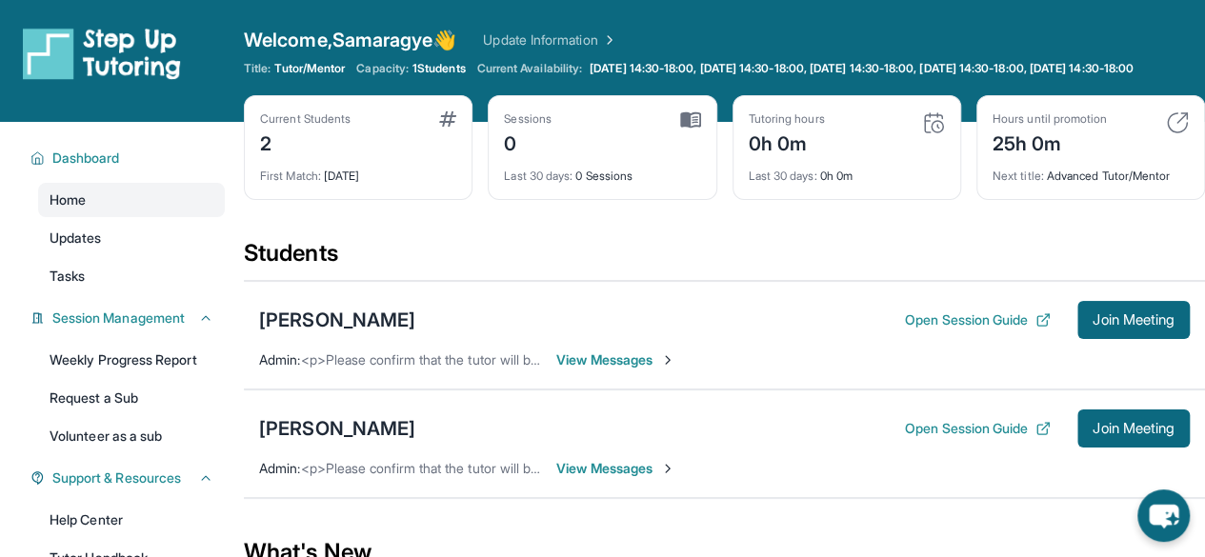 The height and width of the screenshot is (557, 1205). Describe the element at coordinates (129, 478) in the screenshot. I see `button: Support & Resources` at that location.